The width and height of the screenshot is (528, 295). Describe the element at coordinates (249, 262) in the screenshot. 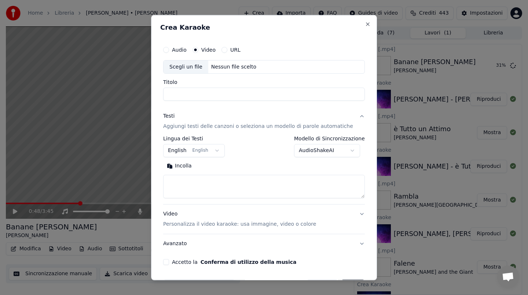

I see `button: Accetto la` at that location.